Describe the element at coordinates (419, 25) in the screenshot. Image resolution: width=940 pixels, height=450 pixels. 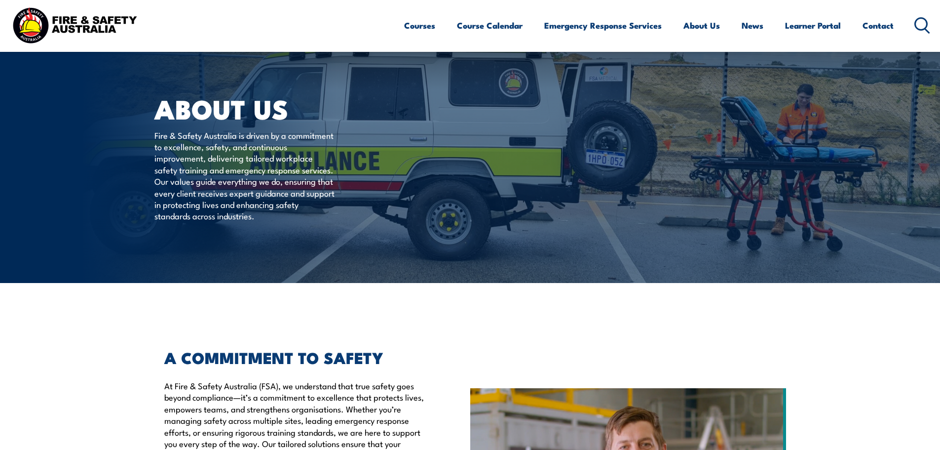
I see `a: Courses` at that location.